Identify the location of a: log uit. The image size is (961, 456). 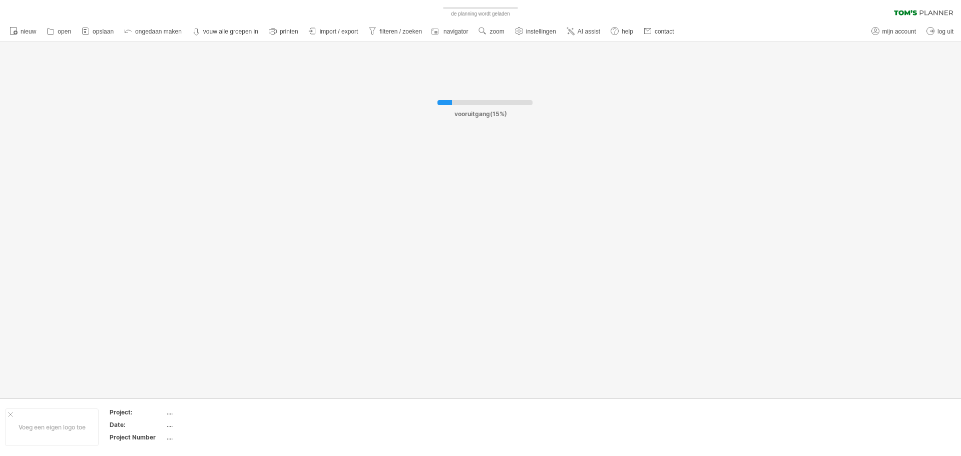
(940, 32).